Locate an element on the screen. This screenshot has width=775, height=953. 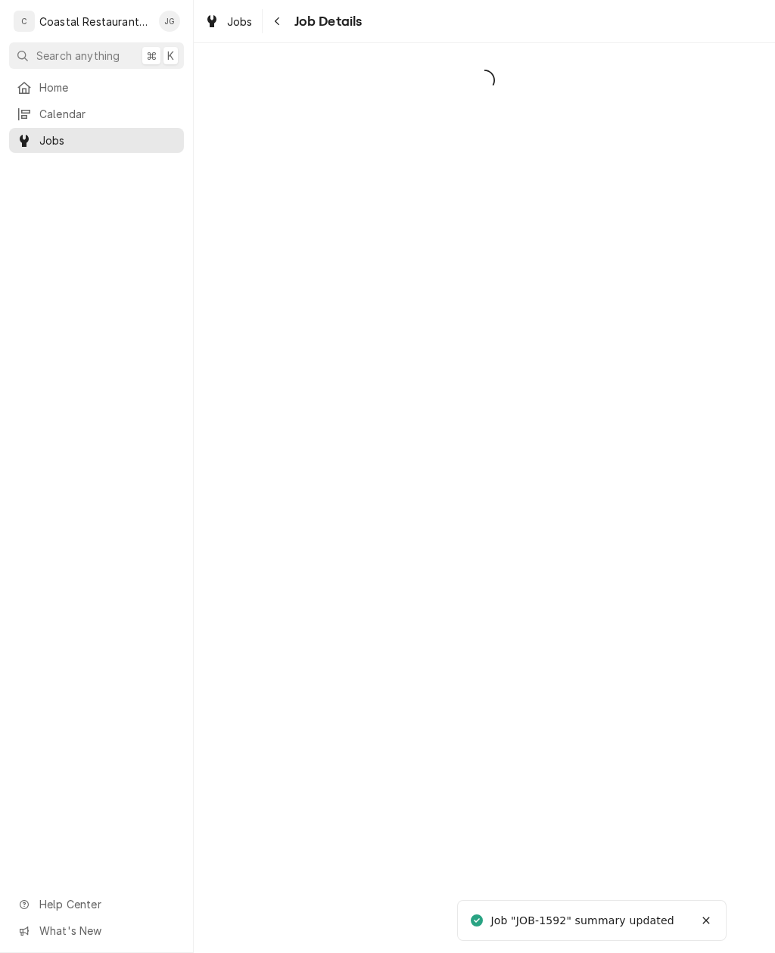
div: Job "JOB-1592" summary updated is located at coordinates (583, 920).